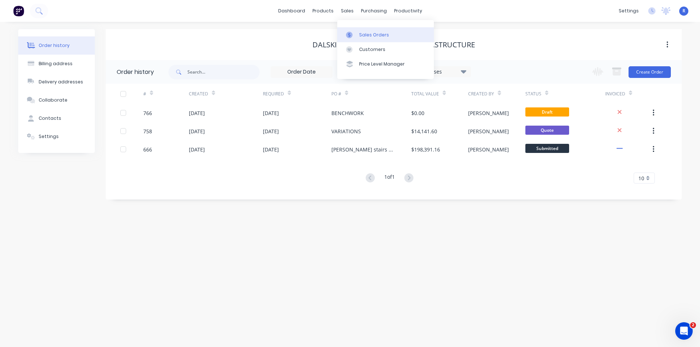 The height and width of the screenshot is (347, 700). Describe the element at coordinates (148, 113) in the screenshot. I see `div: 766` at that location.